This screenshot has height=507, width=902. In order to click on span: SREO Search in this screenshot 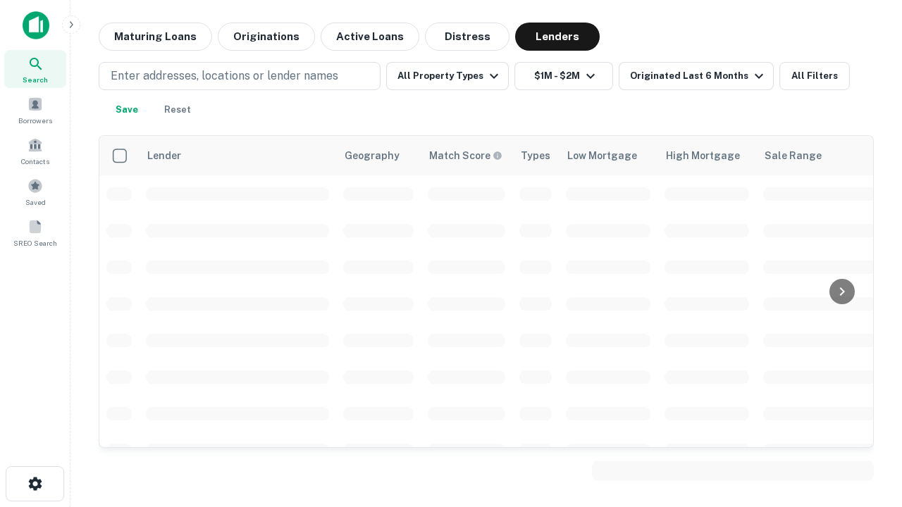, I will do `click(35, 243)`.